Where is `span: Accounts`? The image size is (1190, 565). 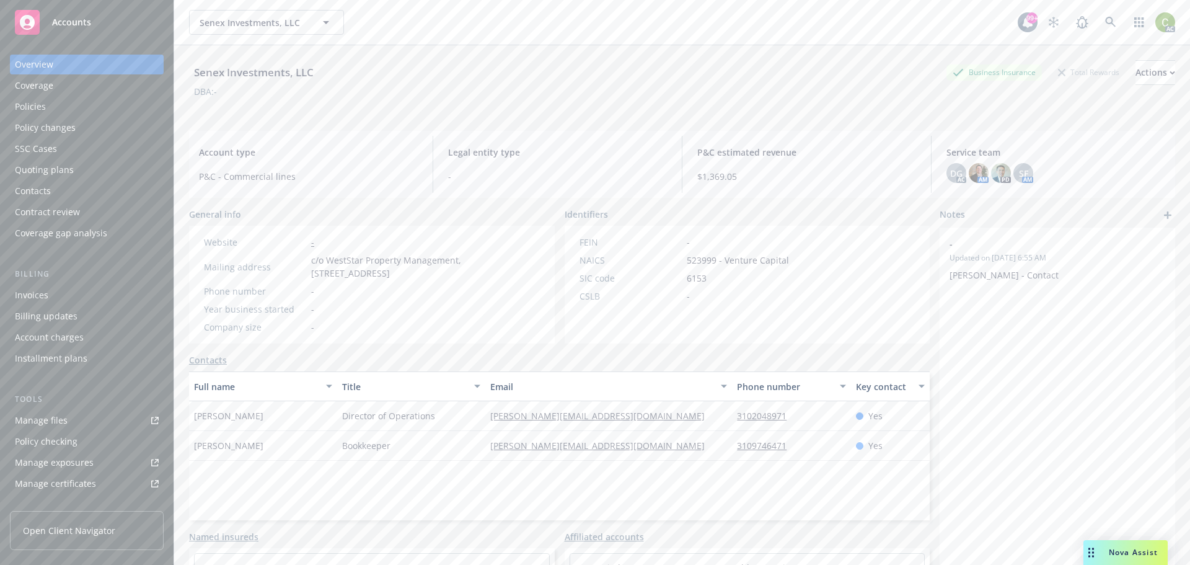
span: Accounts is located at coordinates (71, 22).